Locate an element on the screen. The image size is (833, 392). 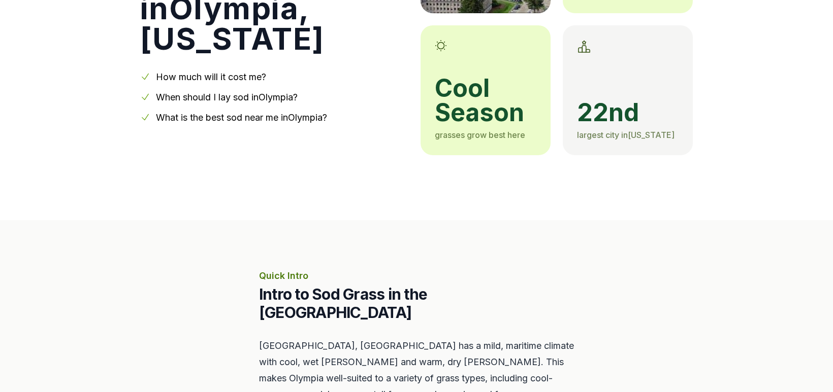
span: grasses grow best here is located at coordinates (480, 135).